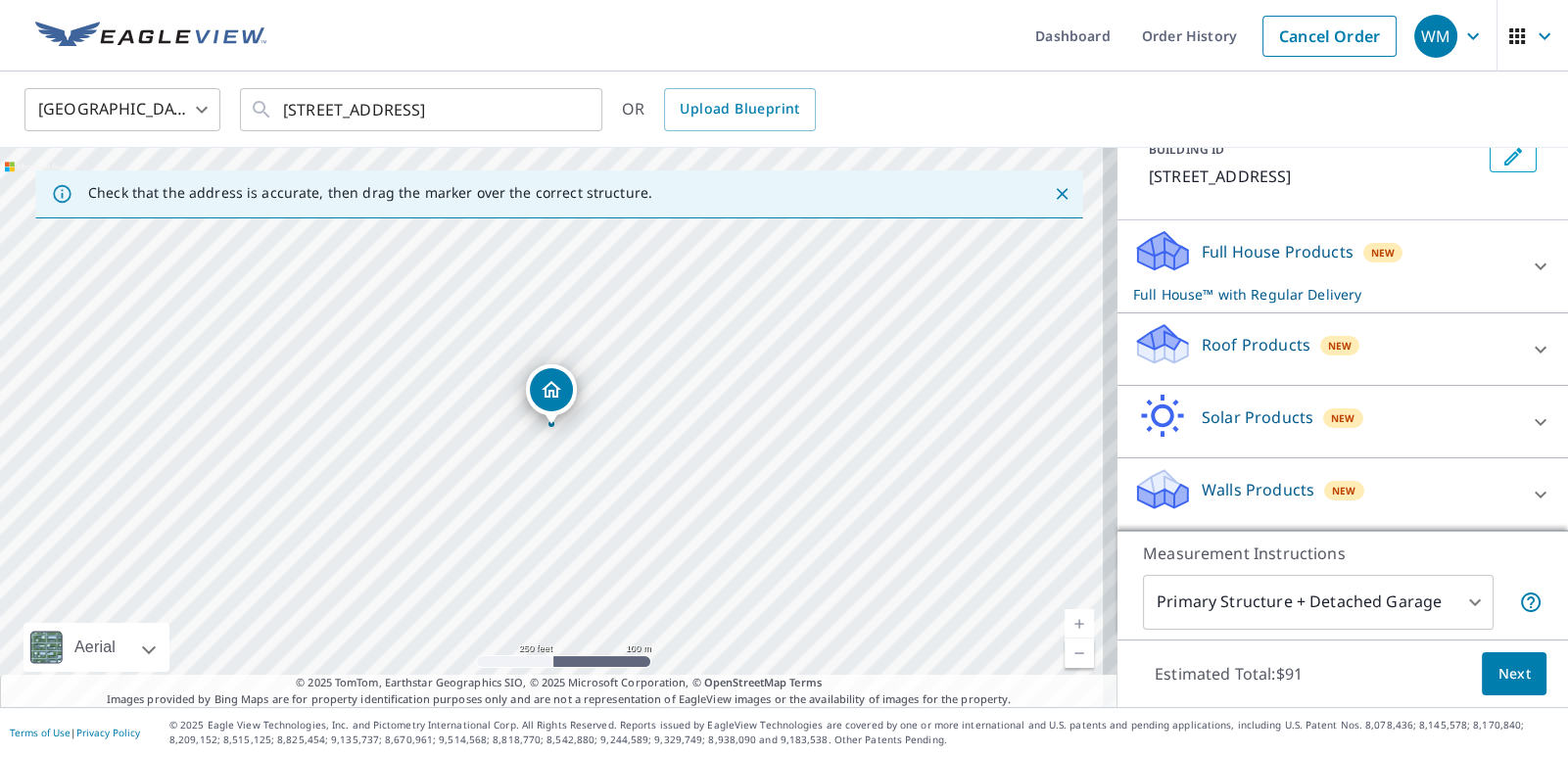 Image resolution: width=1568 pixels, height=757 pixels. I want to click on a: Upload Blueprint, so click(739, 110).